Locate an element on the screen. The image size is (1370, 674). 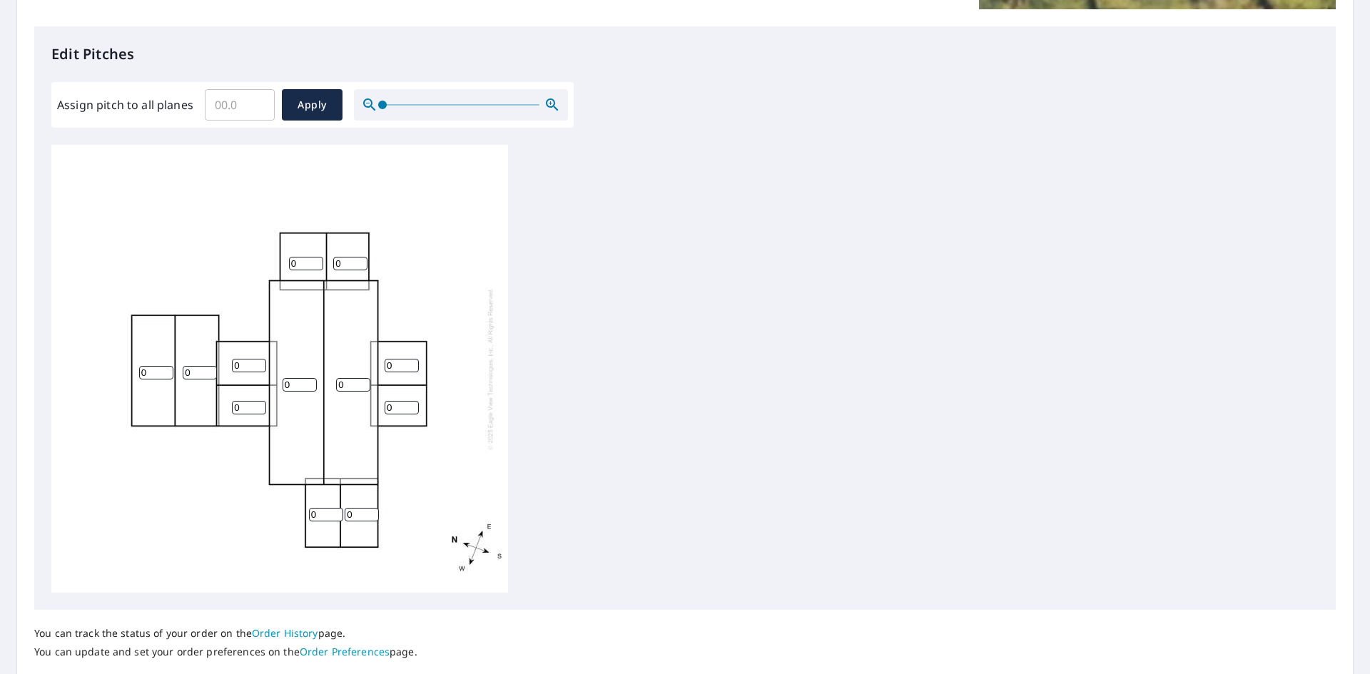
p: You can update and set your order preferences on the page. is located at coordinates (226, 652).